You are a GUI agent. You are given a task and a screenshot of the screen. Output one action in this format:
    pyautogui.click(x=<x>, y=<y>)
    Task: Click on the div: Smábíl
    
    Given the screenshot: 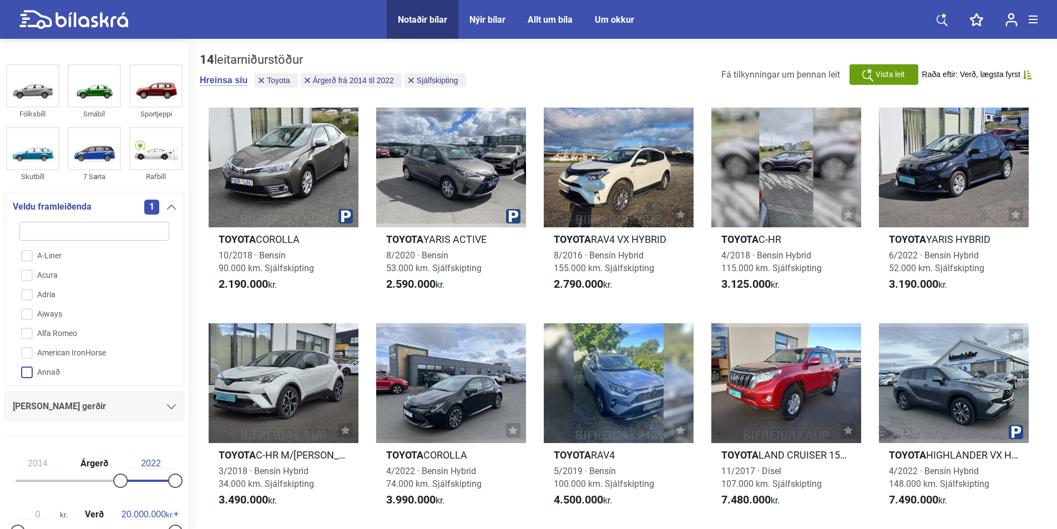 What is the action you would take?
    pyautogui.click(x=94, y=114)
    